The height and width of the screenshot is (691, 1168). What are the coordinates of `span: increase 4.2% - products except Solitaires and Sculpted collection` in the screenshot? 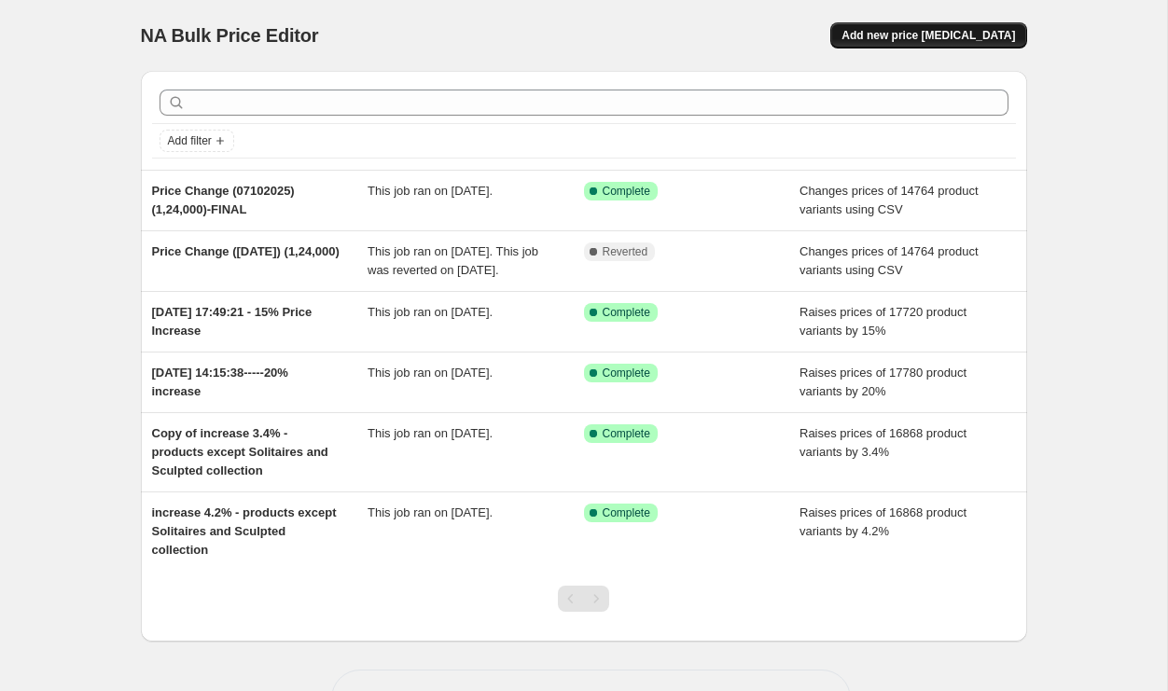 It's located at (244, 531).